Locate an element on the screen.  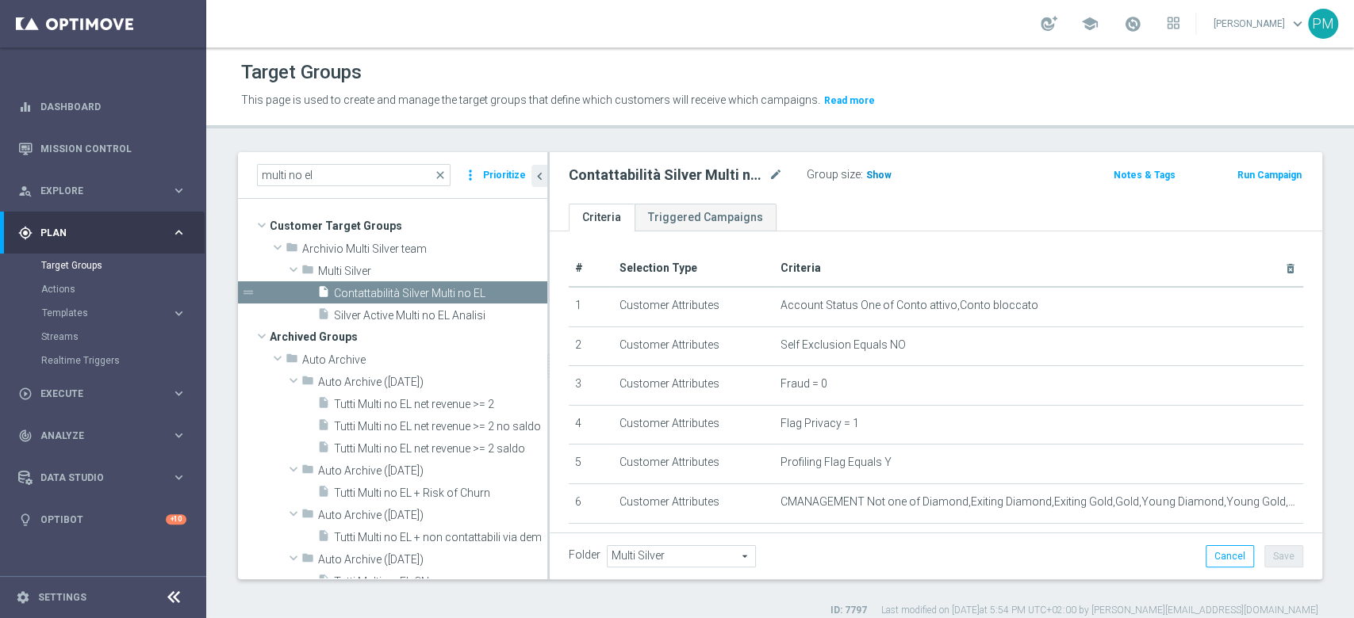
span: Tutti Multi no EL net revenue &gt;= 2 is located at coordinates (440, 404).